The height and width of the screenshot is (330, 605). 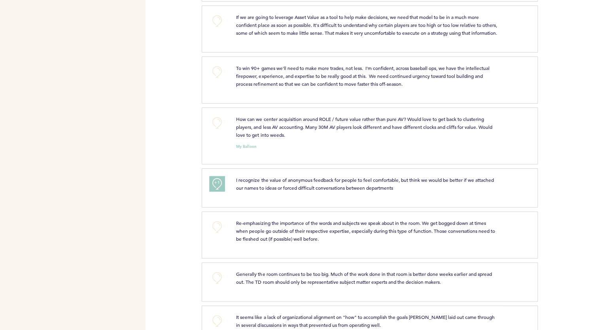 I want to click on span: To win 90+ games we'll need to make more trades, not less. I'm confident, across baseball ops, we..., so click(x=363, y=76).